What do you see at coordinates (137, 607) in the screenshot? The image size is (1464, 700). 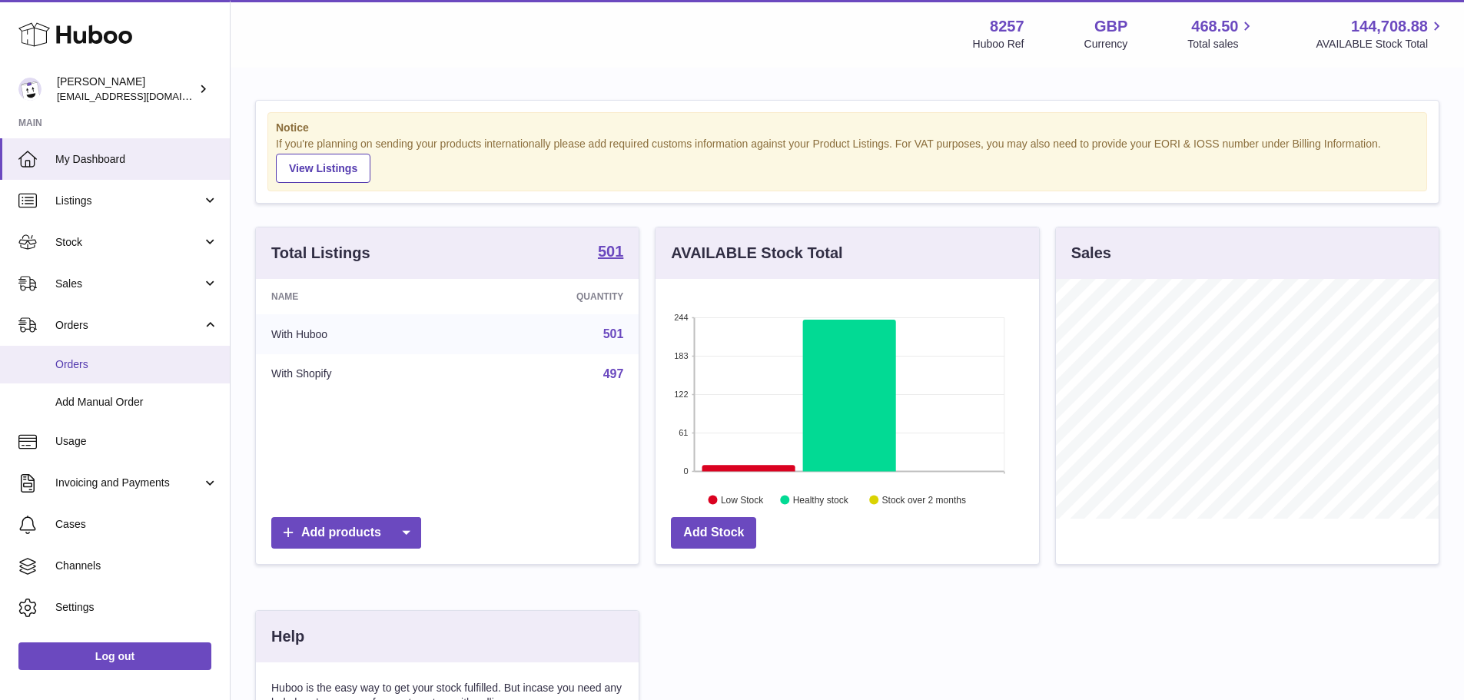 I see `span: Settings` at bounding box center [137, 607].